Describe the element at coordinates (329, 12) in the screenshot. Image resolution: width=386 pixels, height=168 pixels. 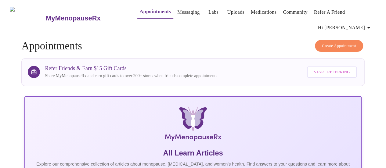
I see `button: Refer a Friend` at that location.